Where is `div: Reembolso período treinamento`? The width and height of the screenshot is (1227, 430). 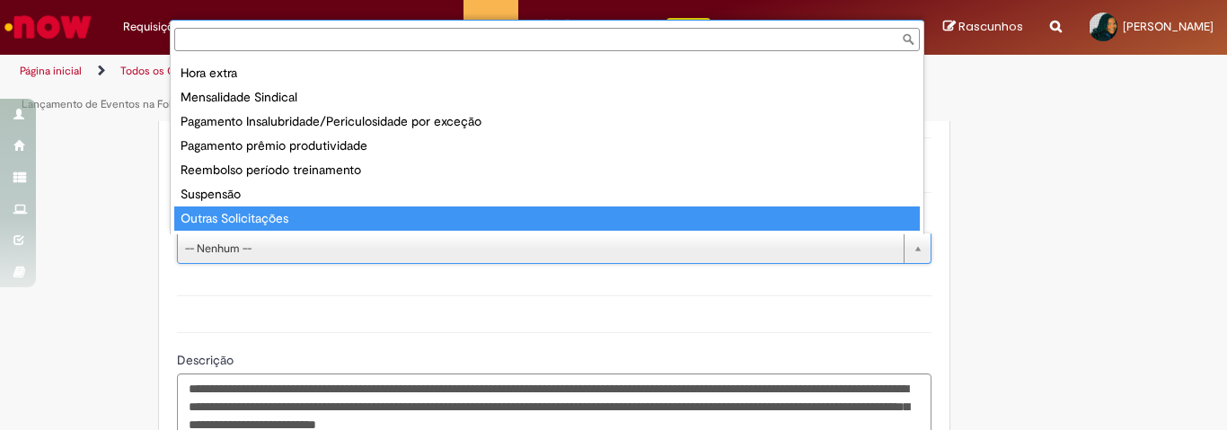 div: Reembolso período treinamento is located at coordinates (547, 170).